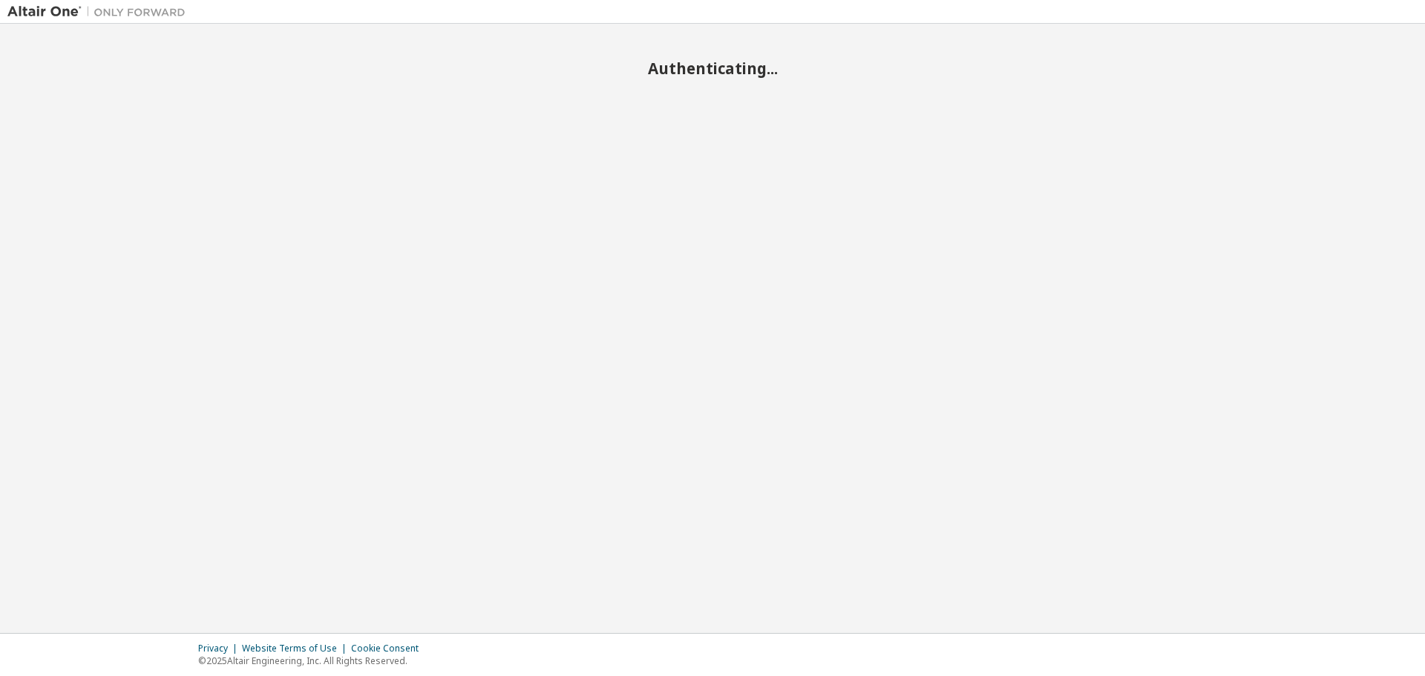 The image size is (1425, 676). Describe the element at coordinates (389, 649) in the screenshot. I see `div: Cookie Consent` at that location.